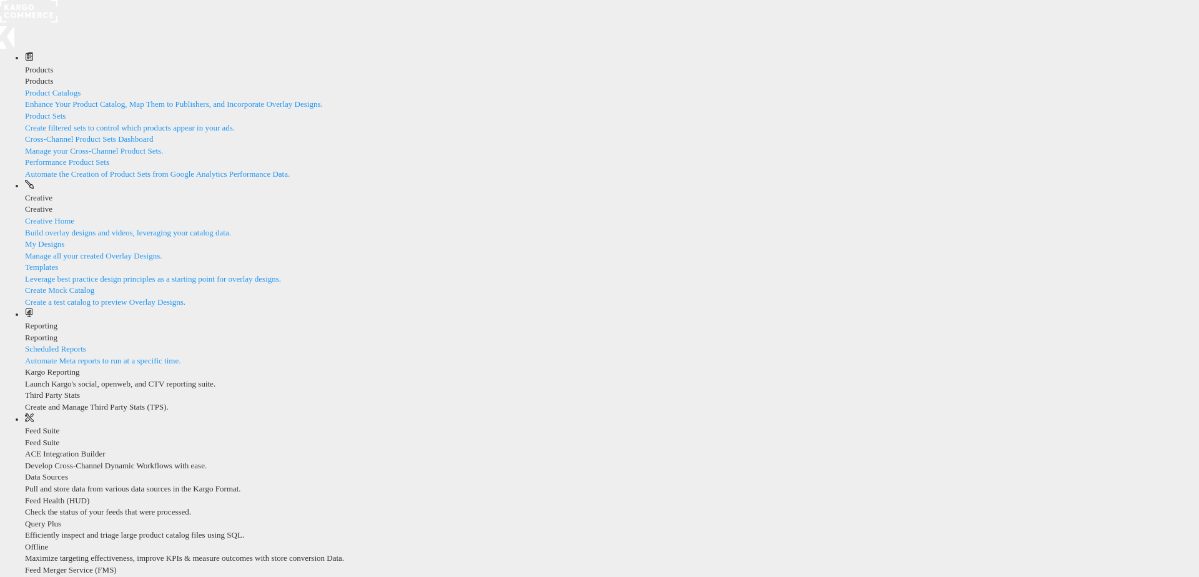  I want to click on div: Create filtered sets to control which products appear in your ads., so click(612, 128).